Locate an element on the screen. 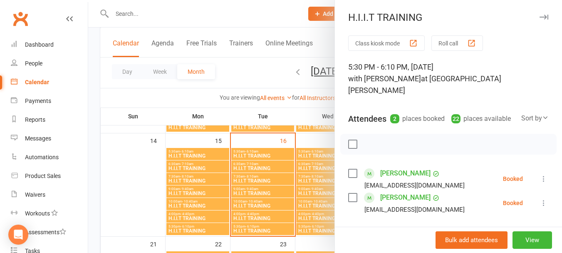 The height and width of the screenshot is (253, 562). div: places booked is located at coordinates (417, 119).